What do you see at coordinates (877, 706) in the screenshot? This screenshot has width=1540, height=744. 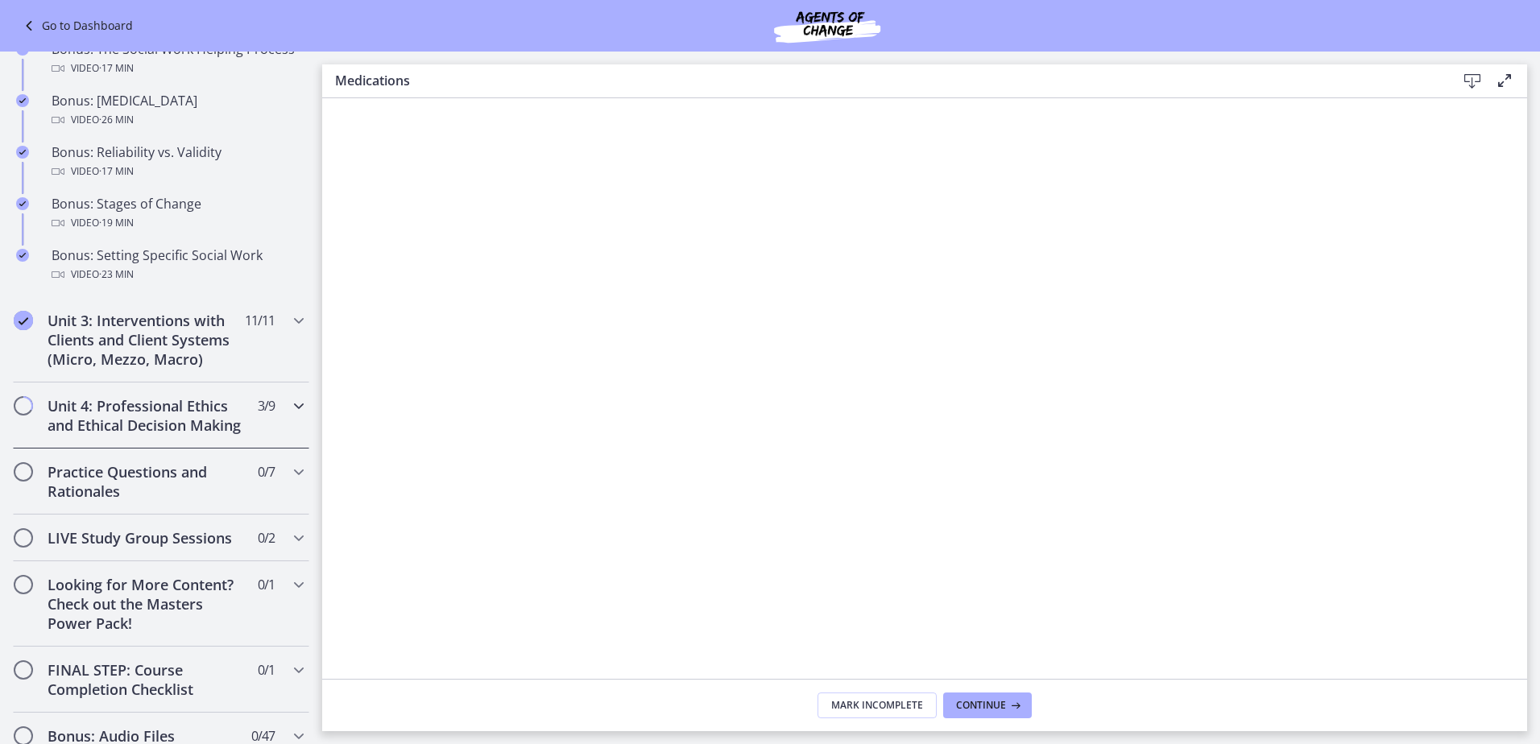 I see `span: Mark Incomplete` at bounding box center [877, 706].